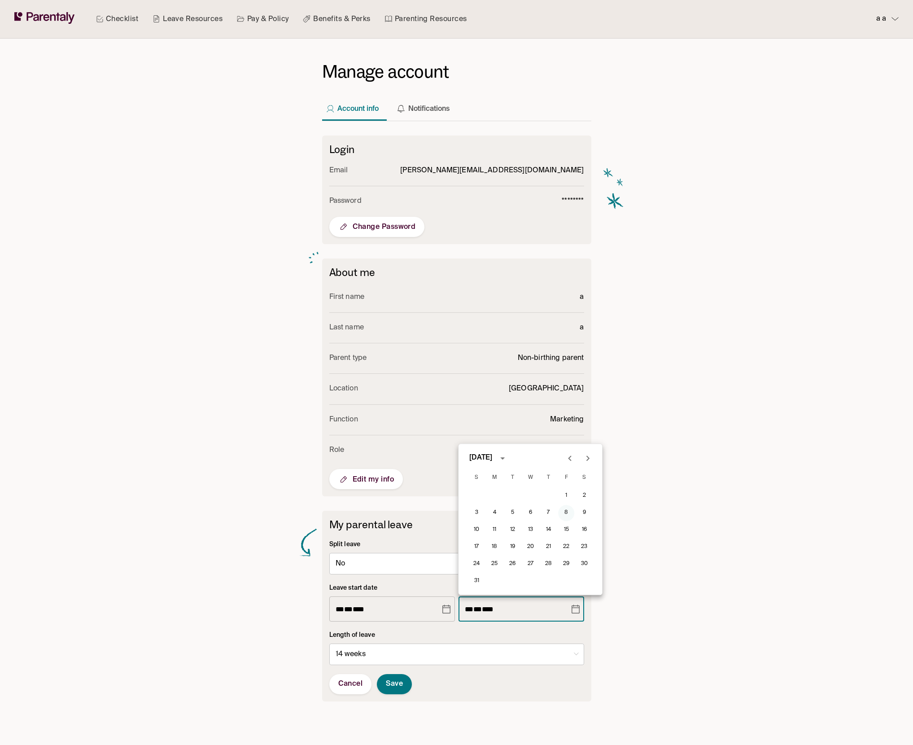 Image resolution: width=913 pixels, height=745 pixels. What do you see at coordinates (457, 544) in the screenshot?
I see `p: Split leave` at bounding box center [457, 544].